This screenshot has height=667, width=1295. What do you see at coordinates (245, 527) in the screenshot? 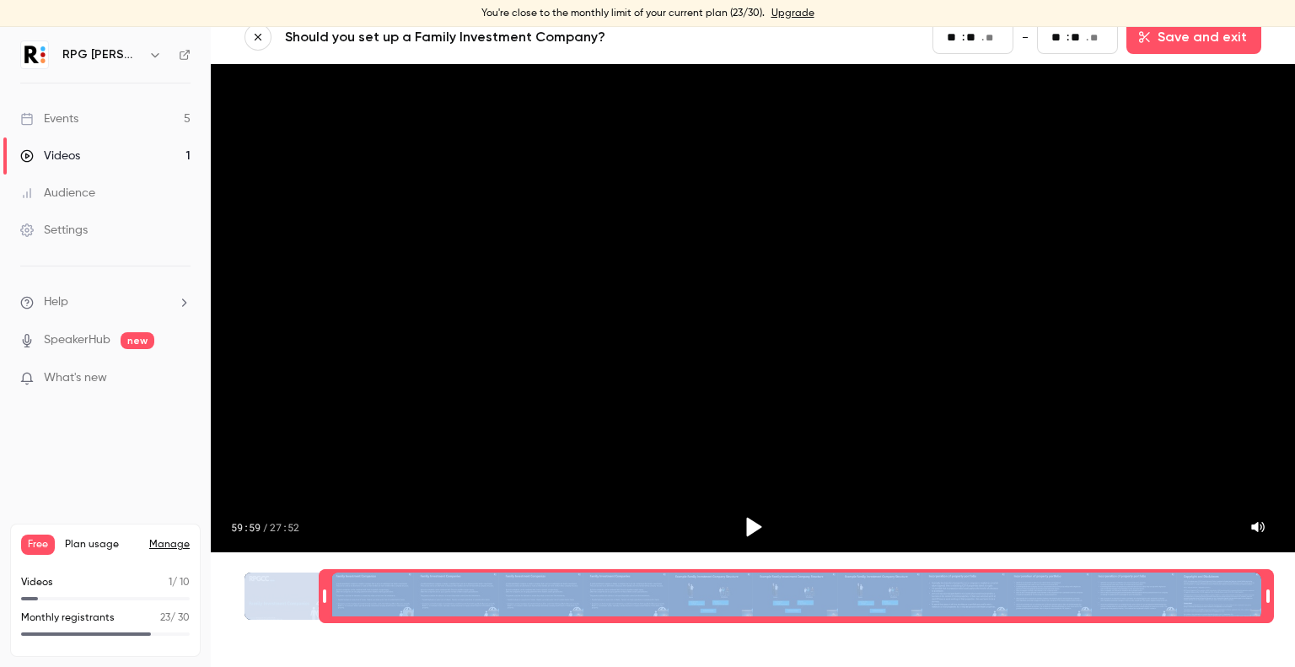
I see `span: 59:59` at bounding box center [245, 527].